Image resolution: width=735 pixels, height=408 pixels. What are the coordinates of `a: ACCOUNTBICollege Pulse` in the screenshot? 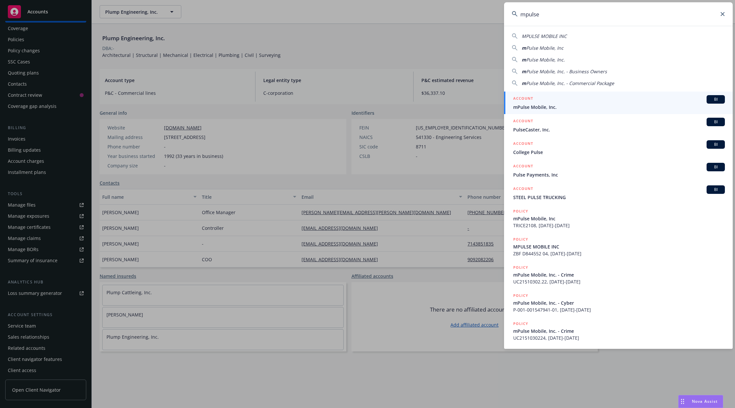 It's located at (618, 148).